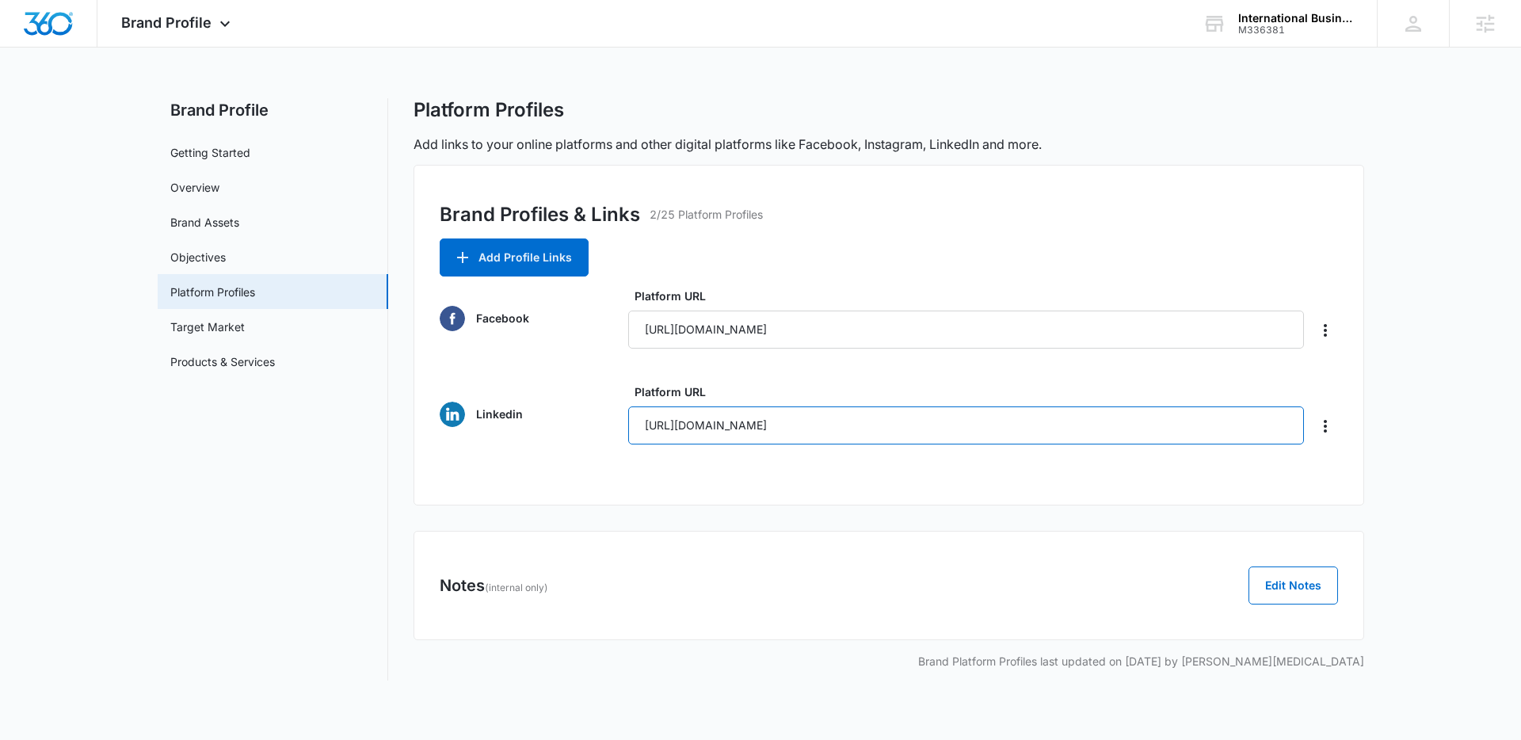  I want to click on h1: Platform Profiles, so click(489, 110).